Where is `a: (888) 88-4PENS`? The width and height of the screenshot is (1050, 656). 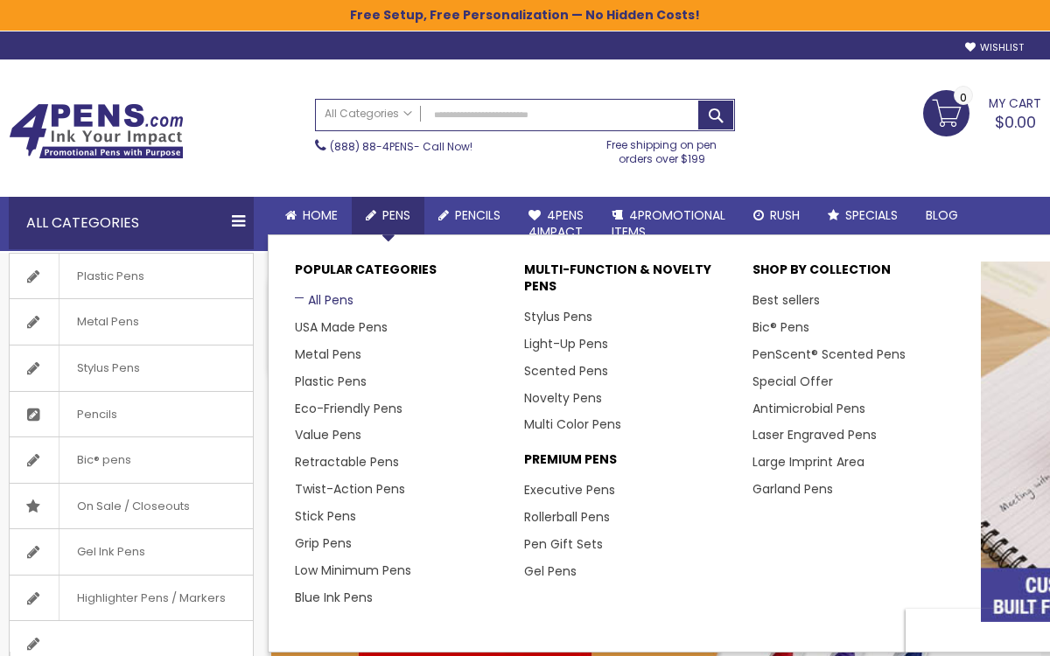
a: (888) 88-4PENS is located at coordinates (372, 146).